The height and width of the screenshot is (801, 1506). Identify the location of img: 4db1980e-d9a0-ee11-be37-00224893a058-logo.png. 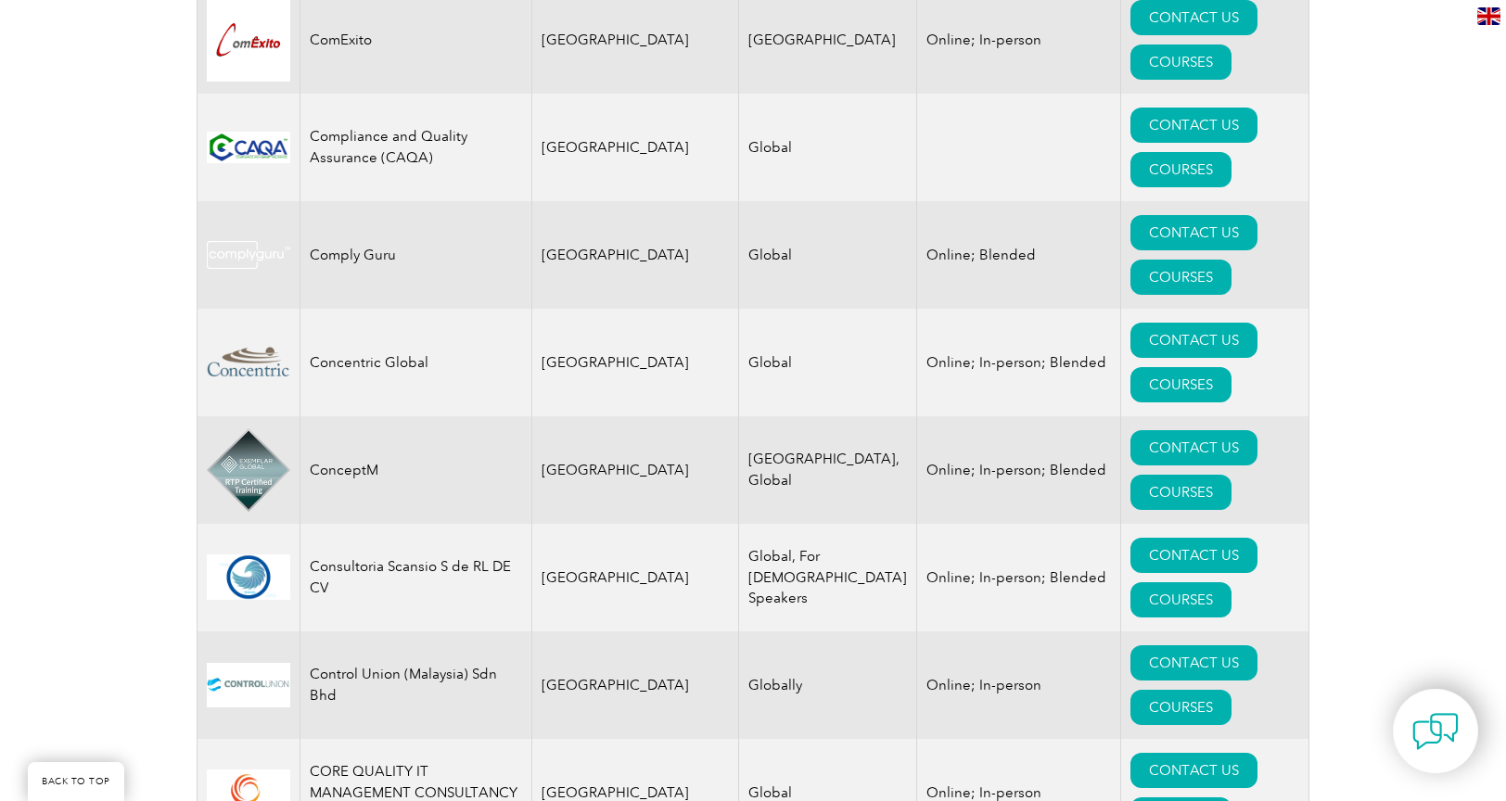
(249, 470).